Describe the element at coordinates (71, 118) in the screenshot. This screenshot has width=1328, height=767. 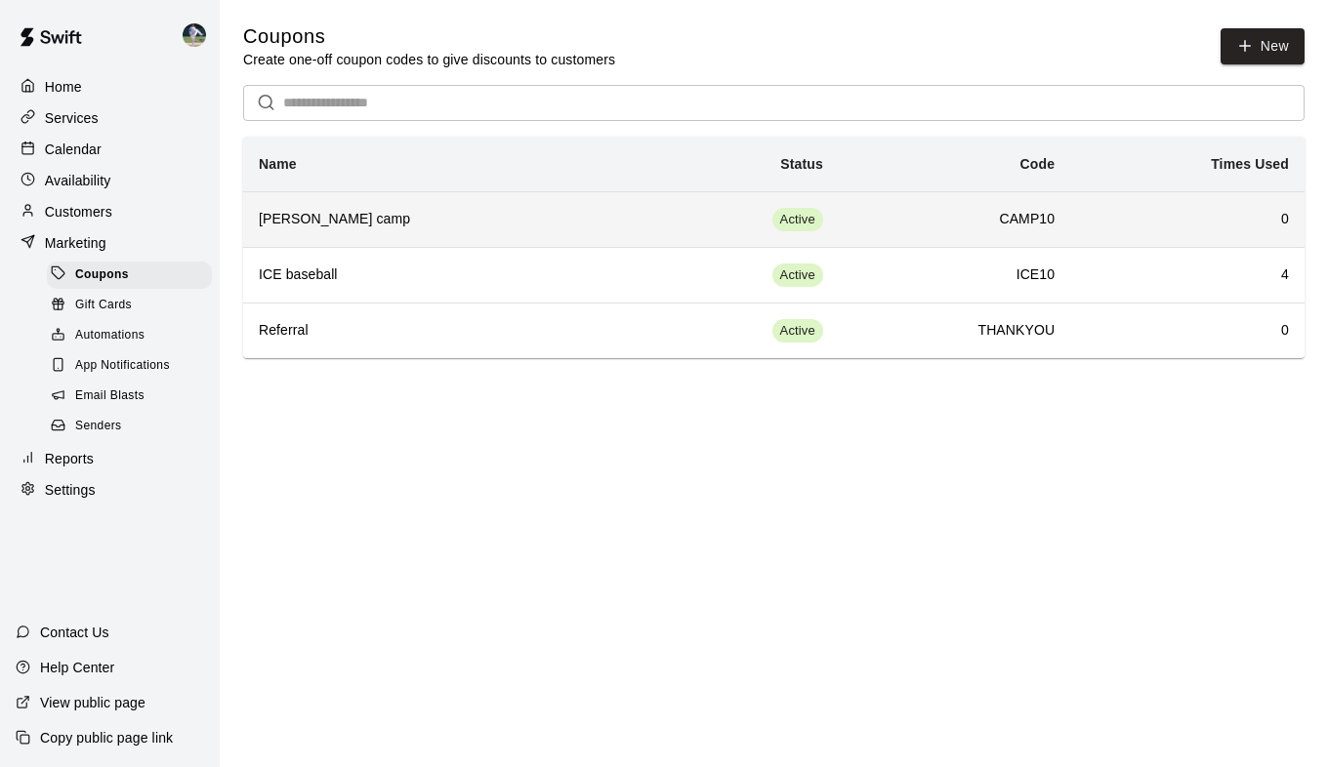
I see `p: Services` at that location.